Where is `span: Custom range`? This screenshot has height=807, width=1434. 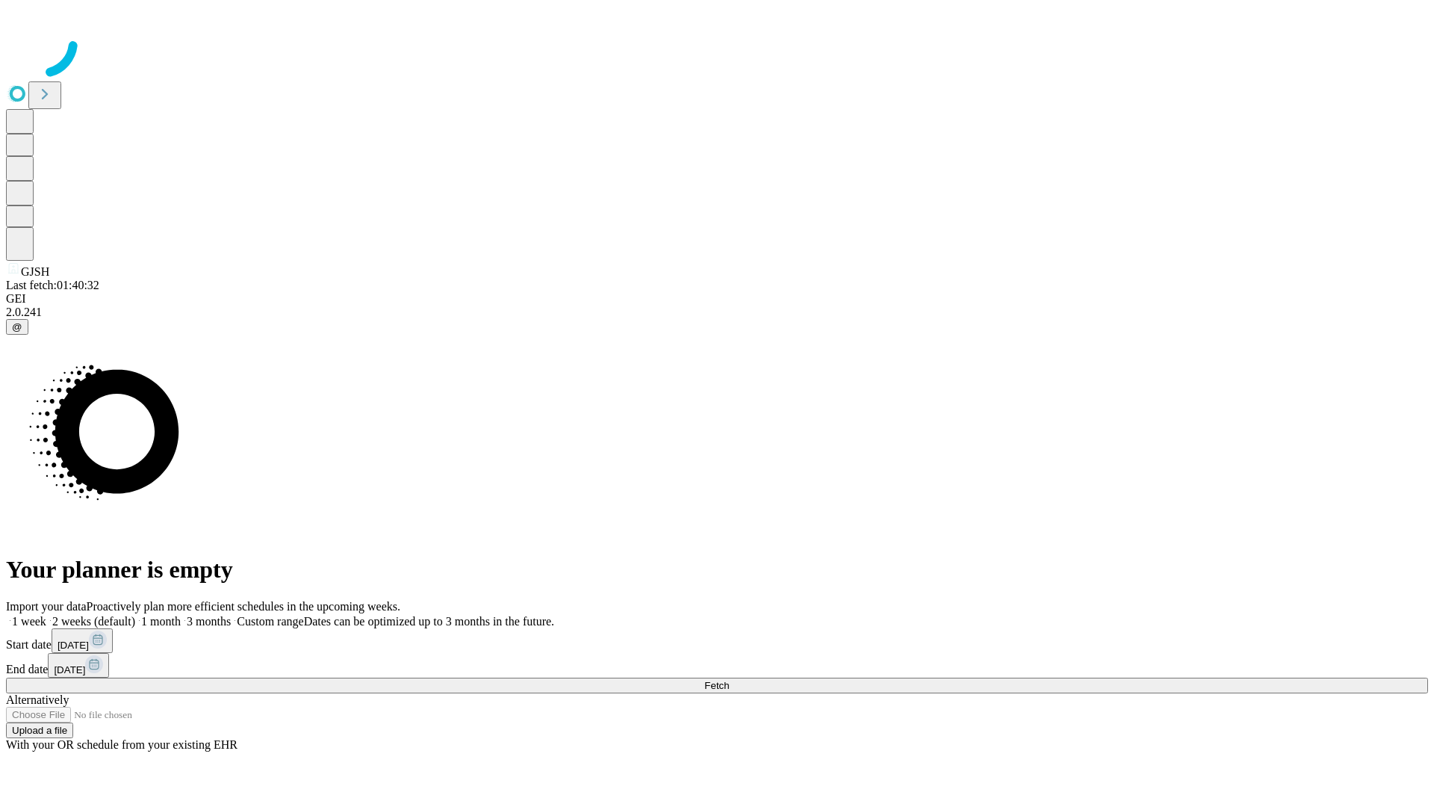 span: Custom range is located at coordinates (270, 621).